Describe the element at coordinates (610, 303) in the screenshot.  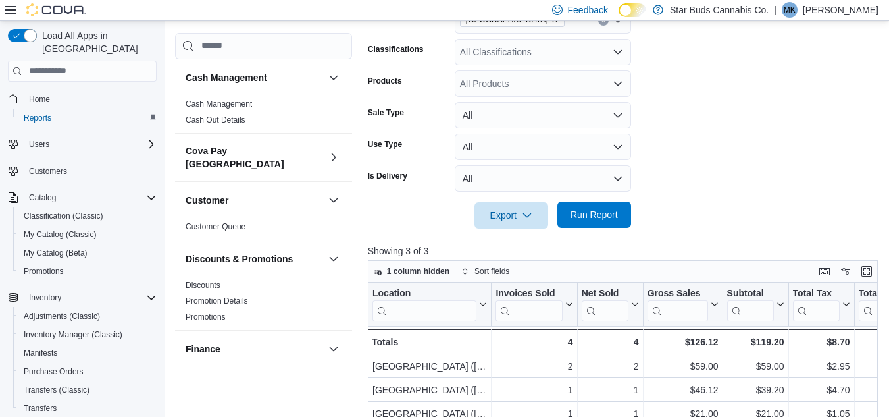
I see `button: Net Sold` at that location.